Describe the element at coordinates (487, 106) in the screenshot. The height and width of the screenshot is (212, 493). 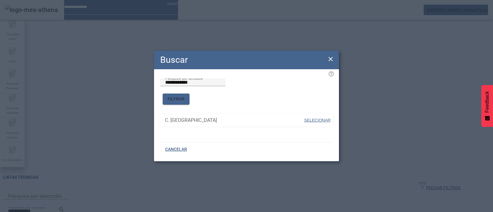
I see `button: Feedback - Mostrar pesquisa` at that location.